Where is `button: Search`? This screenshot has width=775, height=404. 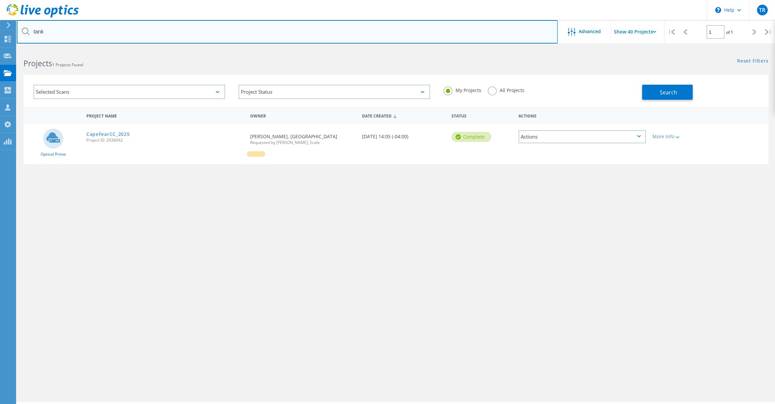 button: Search is located at coordinates (667, 92).